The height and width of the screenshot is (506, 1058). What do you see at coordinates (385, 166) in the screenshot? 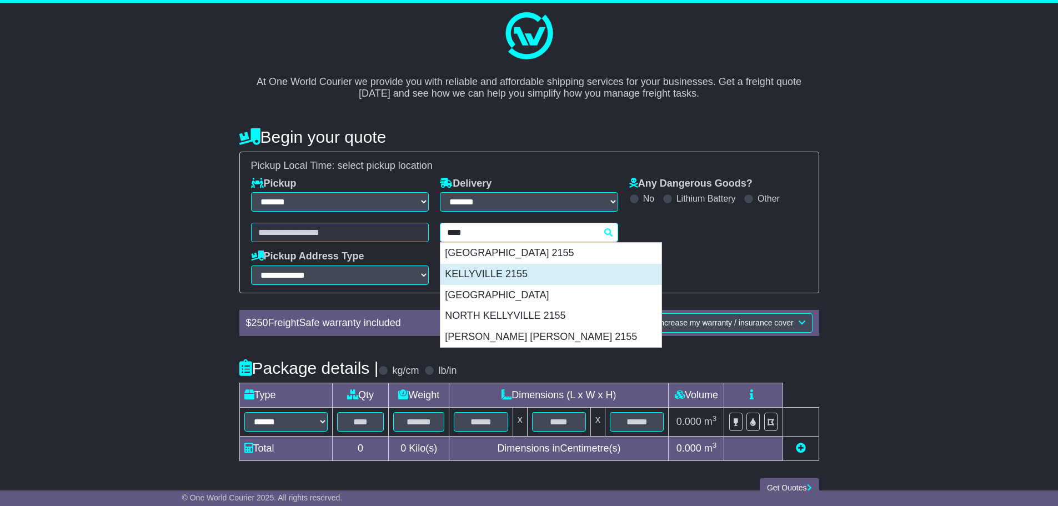
I see `span: select pickup location` at bounding box center [385, 166].